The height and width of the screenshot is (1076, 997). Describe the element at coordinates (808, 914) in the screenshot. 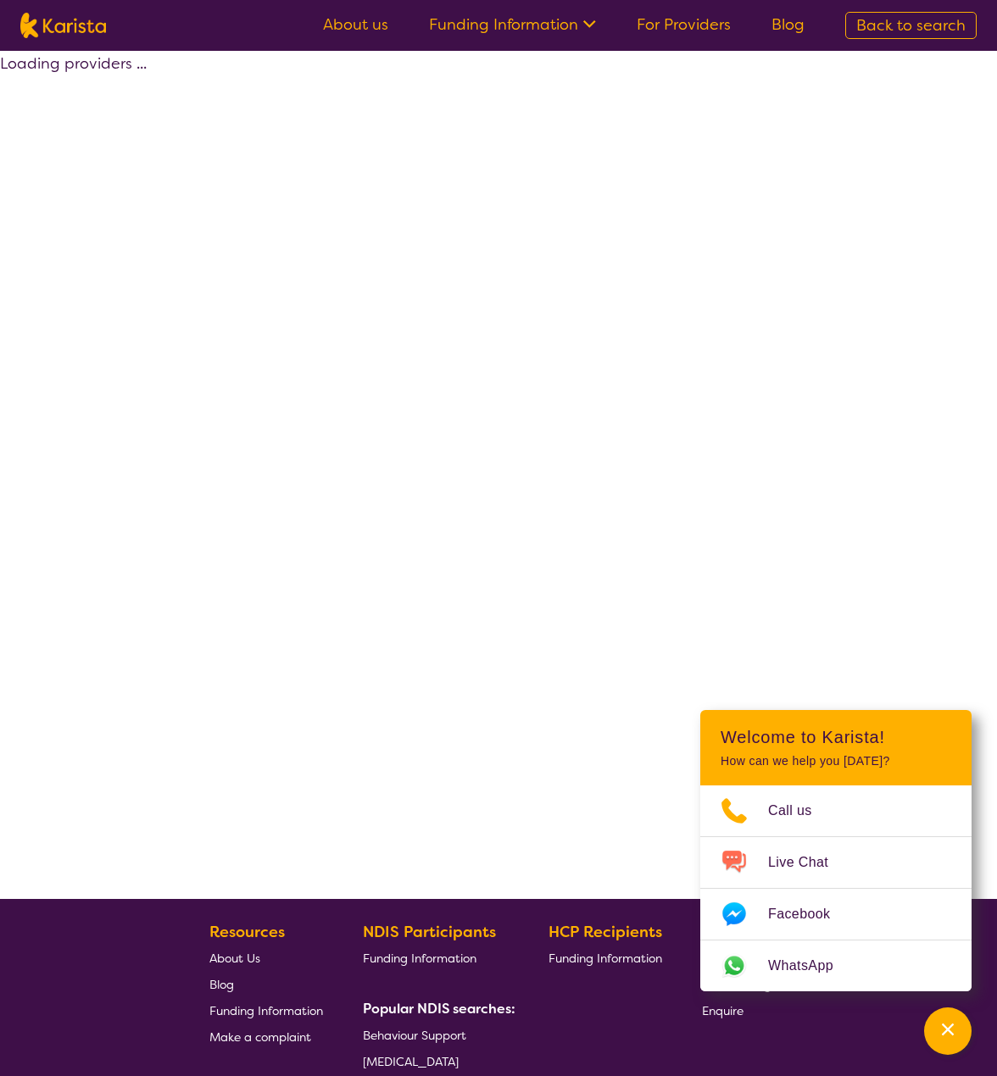

I see `span: Facebook` at that location.